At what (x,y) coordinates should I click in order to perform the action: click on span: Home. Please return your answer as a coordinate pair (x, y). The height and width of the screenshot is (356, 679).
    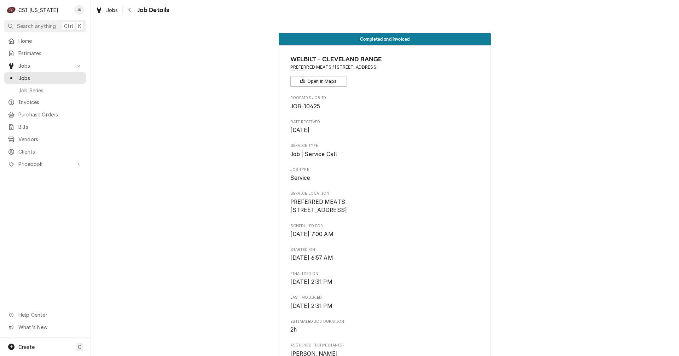
    Looking at the image, I should click on (50, 41).